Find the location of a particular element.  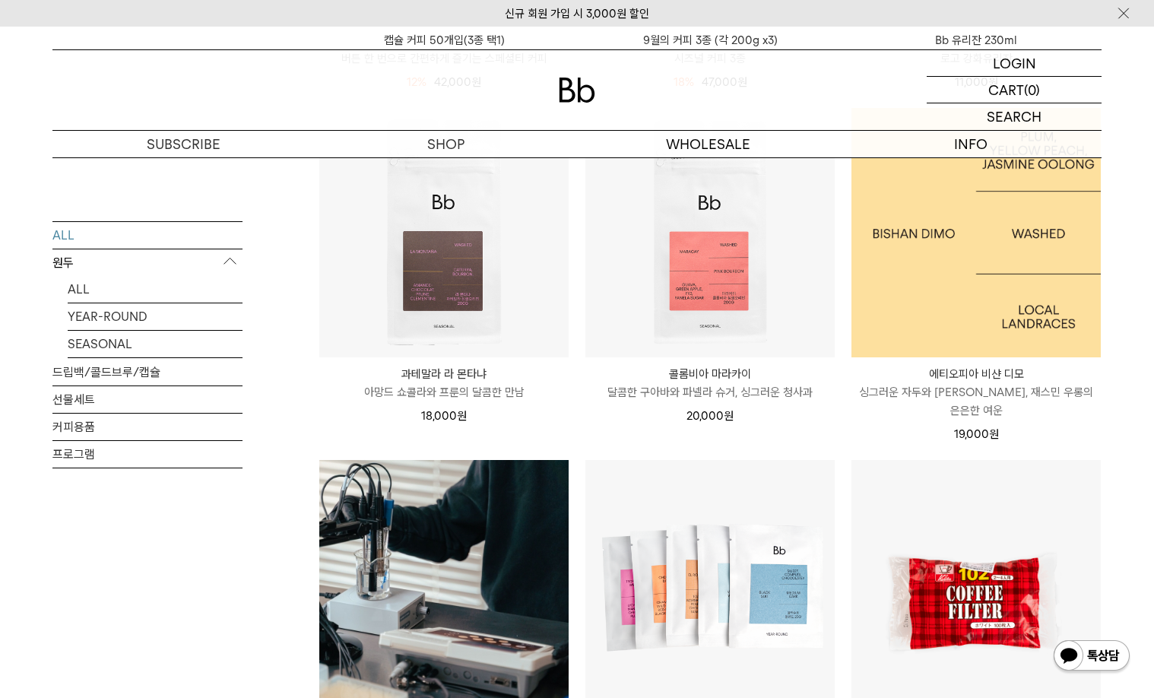

p: CART is located at coordinates (1006, 90).